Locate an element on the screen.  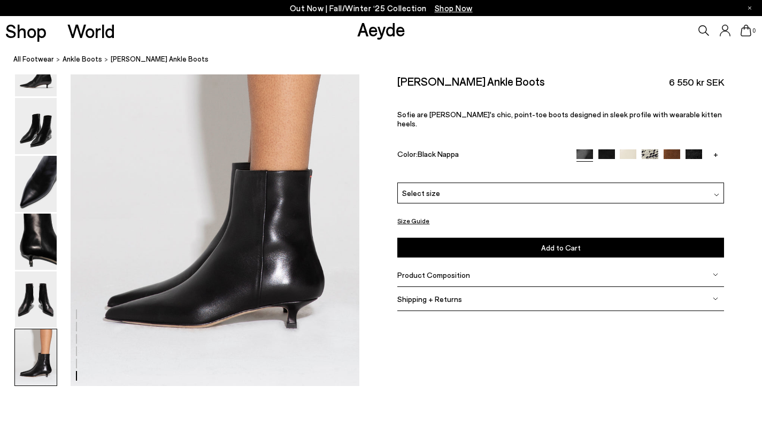
a: All Footwear is located at coordinates (34, 59).